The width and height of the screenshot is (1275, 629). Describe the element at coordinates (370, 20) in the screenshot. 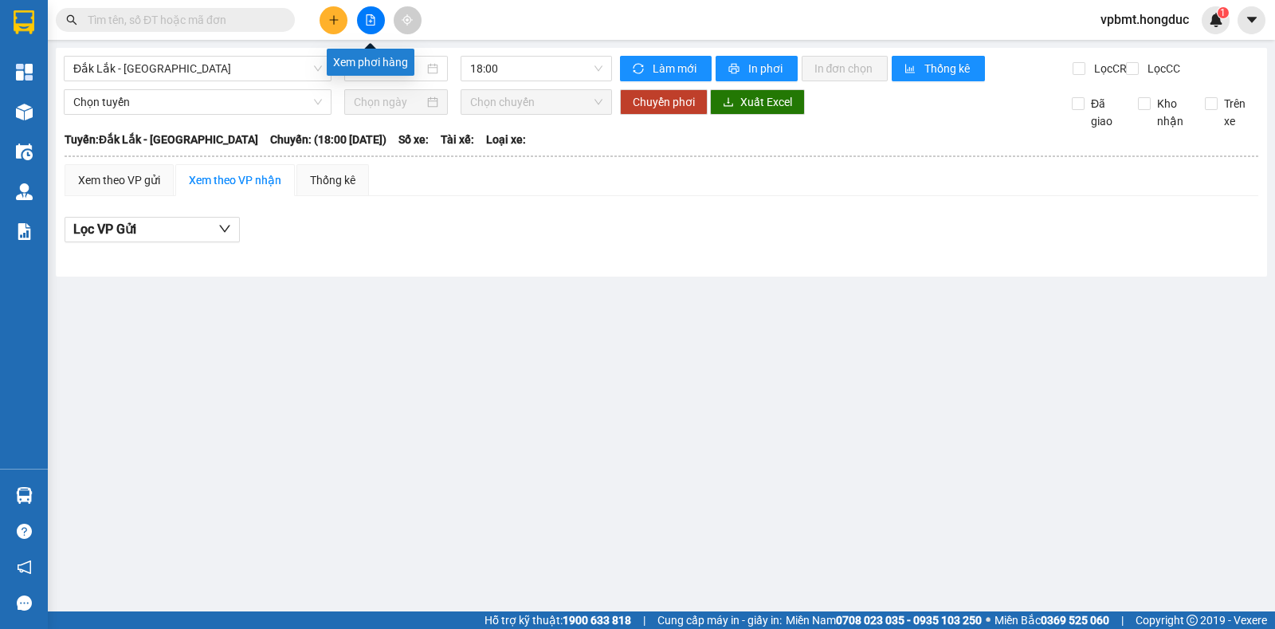

I see `span: file-add` at that location.